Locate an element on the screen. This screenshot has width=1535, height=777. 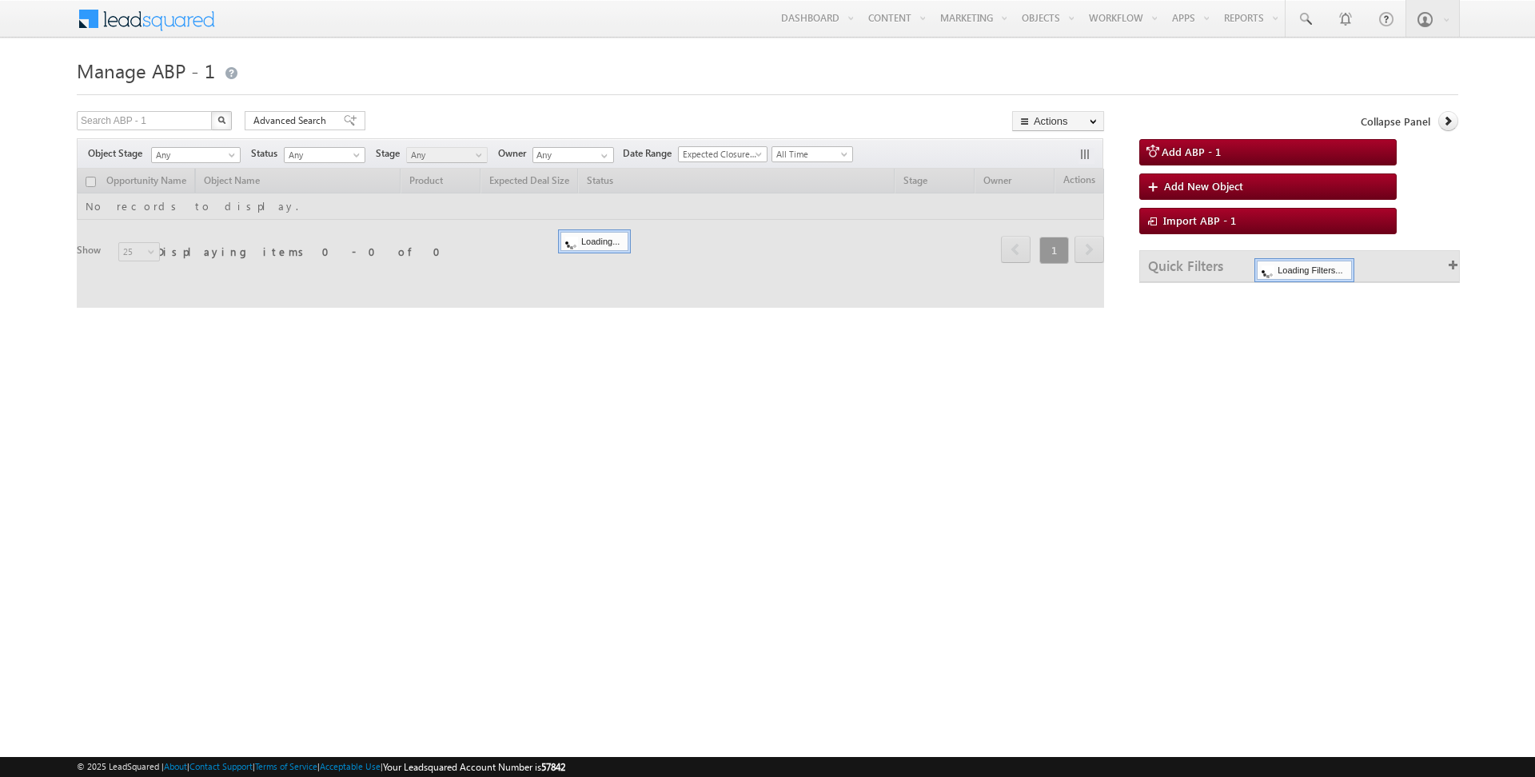
span: Advanced Search is located at coordinates (292, 121).